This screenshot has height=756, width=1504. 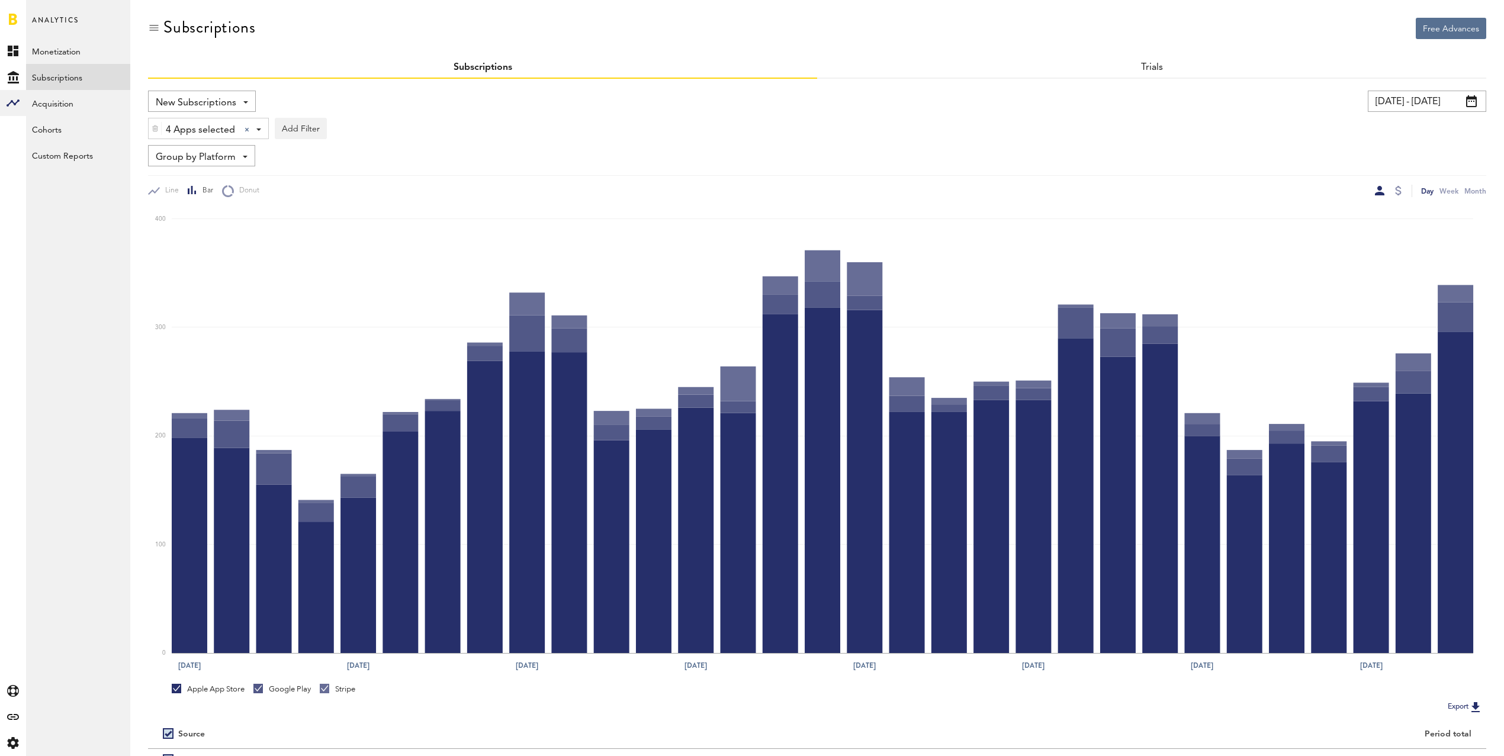 I want to click on text: 200, so click(x=160, y=436).